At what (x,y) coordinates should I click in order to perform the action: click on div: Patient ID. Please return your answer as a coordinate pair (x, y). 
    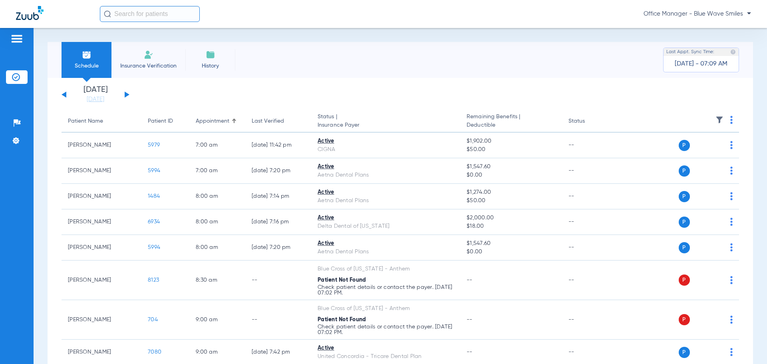
    Looking at the image, I should click on (165, 121).